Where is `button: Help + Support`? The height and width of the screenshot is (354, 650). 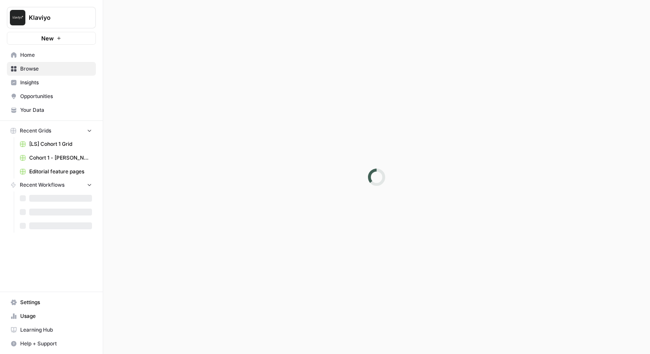
button: Help + Support is located at coordinates (51, 344).